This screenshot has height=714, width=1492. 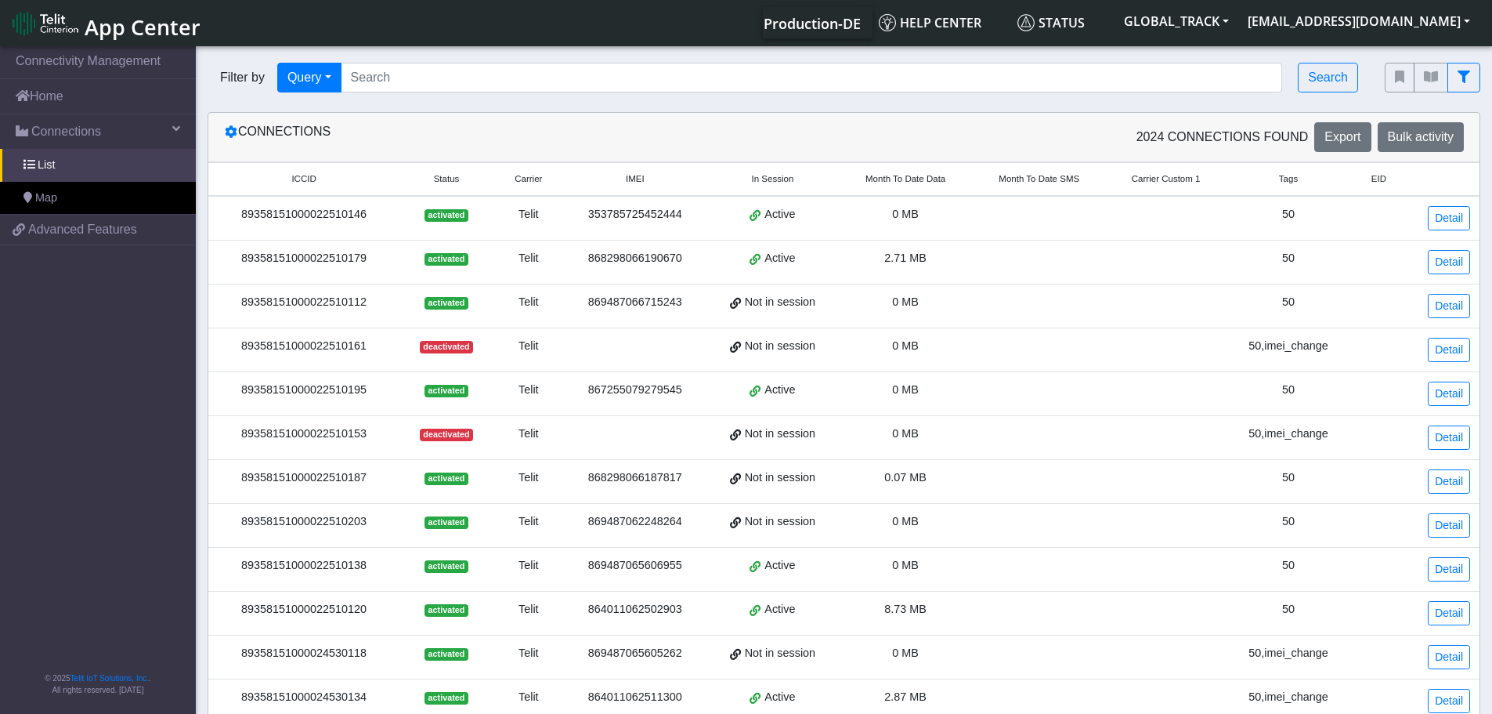 I want to click on span: Carrier, so click(x=528, y=179).